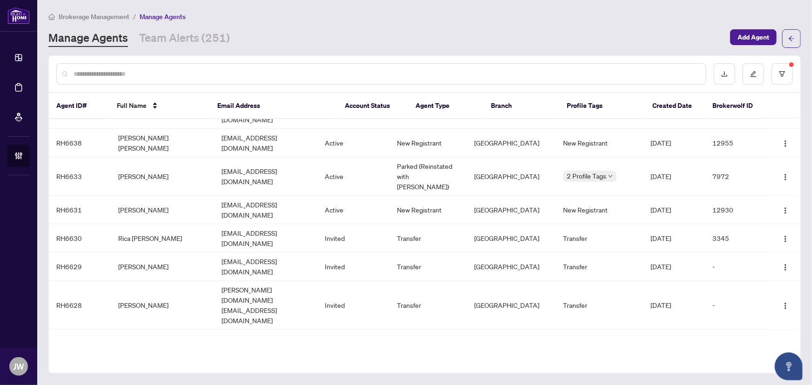  Describe the element at coordinates (724, 74) in the screenshot. I see `span: download` at that location.